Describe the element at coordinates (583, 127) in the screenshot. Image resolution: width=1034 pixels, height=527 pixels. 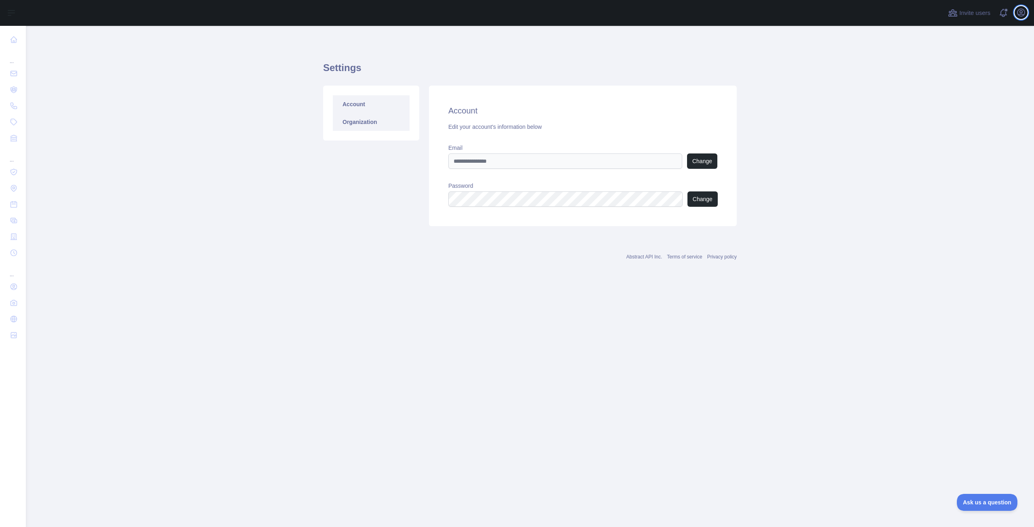
I see `div: Edit your account's information below` at that location.